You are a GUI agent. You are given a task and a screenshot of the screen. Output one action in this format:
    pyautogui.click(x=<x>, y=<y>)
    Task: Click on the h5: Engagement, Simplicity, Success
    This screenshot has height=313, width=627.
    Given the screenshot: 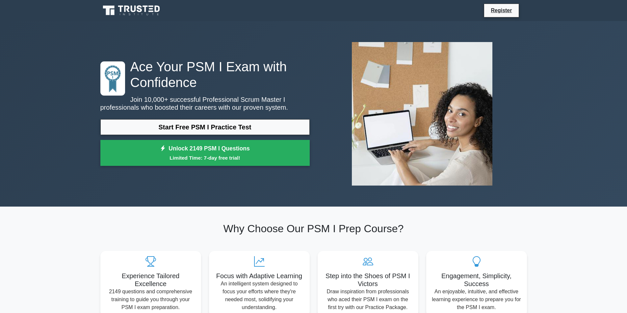 What is the action you would take?
    pyautogui.click(x=476, y=280)
    